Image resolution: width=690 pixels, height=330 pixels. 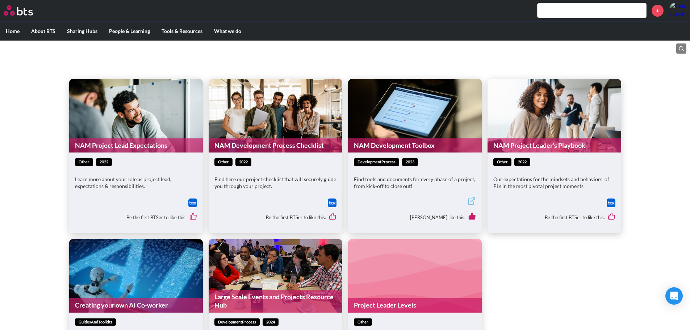 What do you see at coordinates (82, 31) in the screenshot?
I see `label: Sharing Hubs` at bounding box center [82, 31].